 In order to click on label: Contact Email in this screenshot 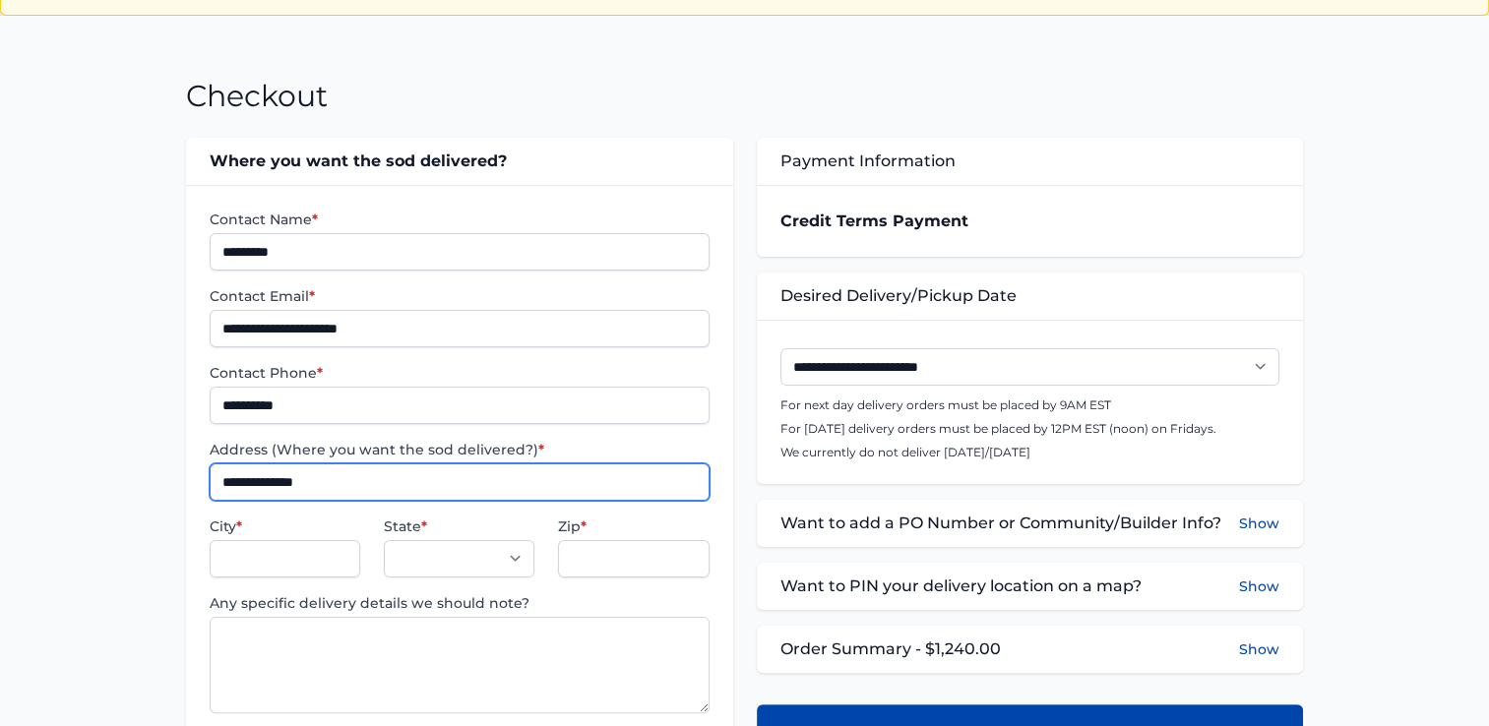, I will do `click(459, 296)`.